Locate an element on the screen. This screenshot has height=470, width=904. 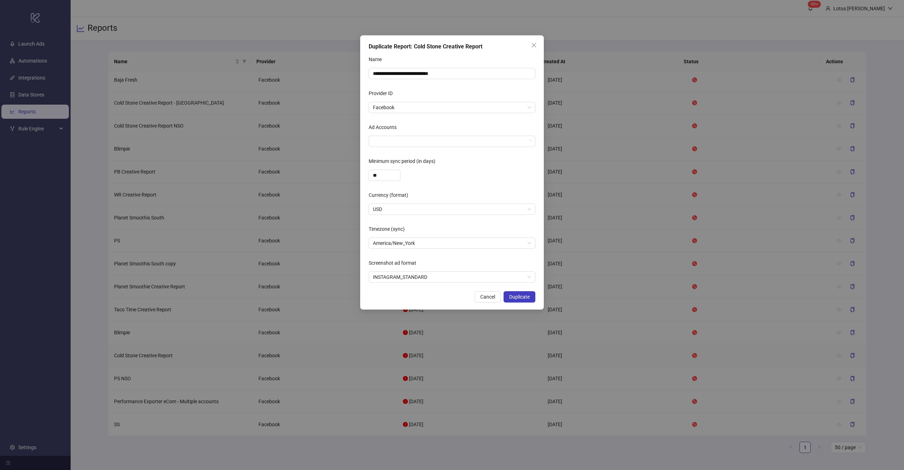
div: Duplicate Report: Cold Stone Creative Report is located at coordinates (452, 47).